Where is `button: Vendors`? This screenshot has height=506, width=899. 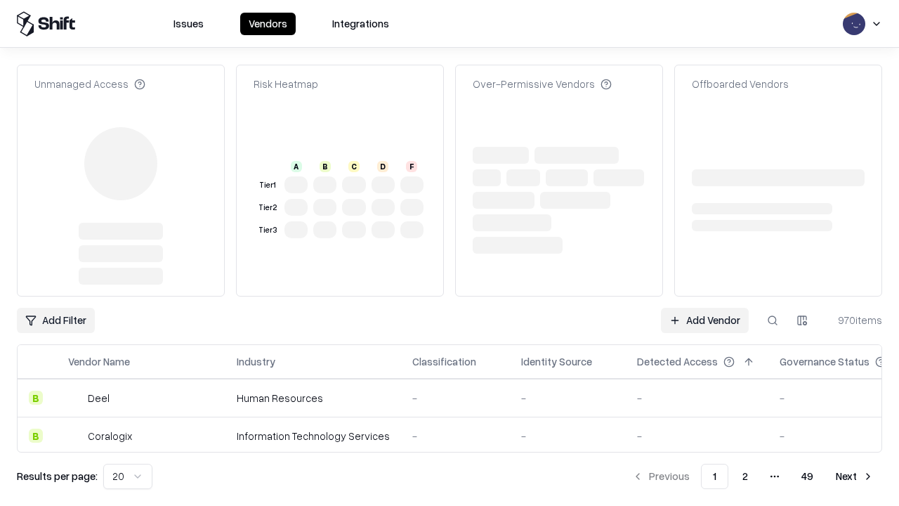 button: Vendors is located at coordinates (267, 24).